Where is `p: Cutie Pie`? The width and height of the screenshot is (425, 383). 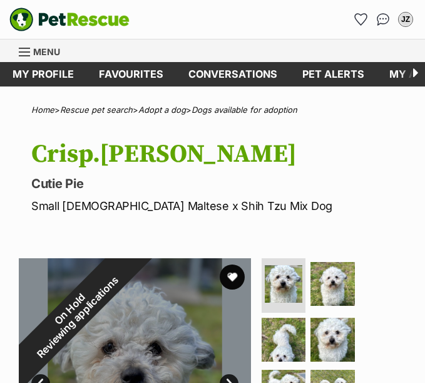 p: Cutie Pie is located at coordinates (219, 184).